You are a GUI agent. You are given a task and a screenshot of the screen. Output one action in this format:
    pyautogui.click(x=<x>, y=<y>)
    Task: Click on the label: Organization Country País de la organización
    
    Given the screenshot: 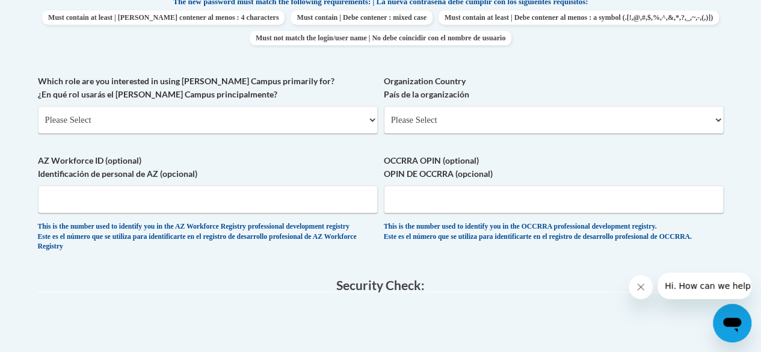 What is the action you would take?
    pyautogui.click(x=554, y=88)
    